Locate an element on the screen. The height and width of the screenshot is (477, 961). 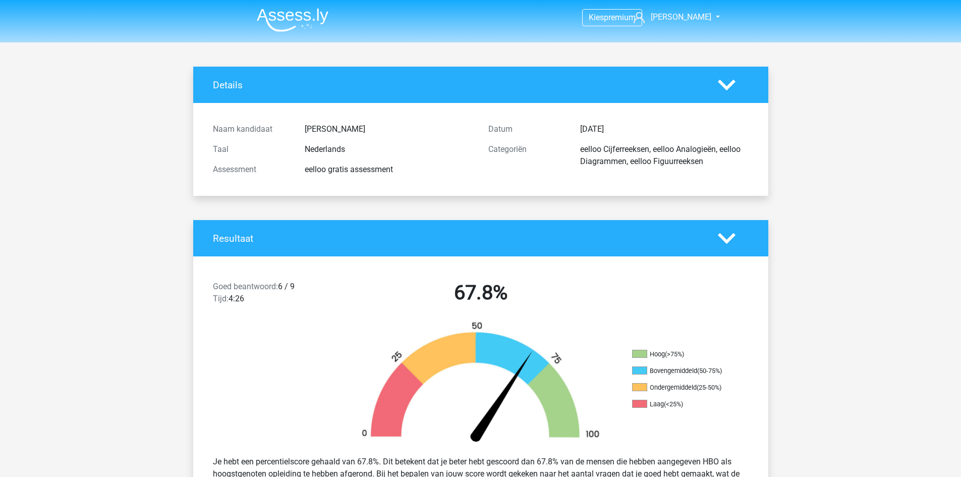
li: Ondergemiddeld is located at coordinates (682, 387).